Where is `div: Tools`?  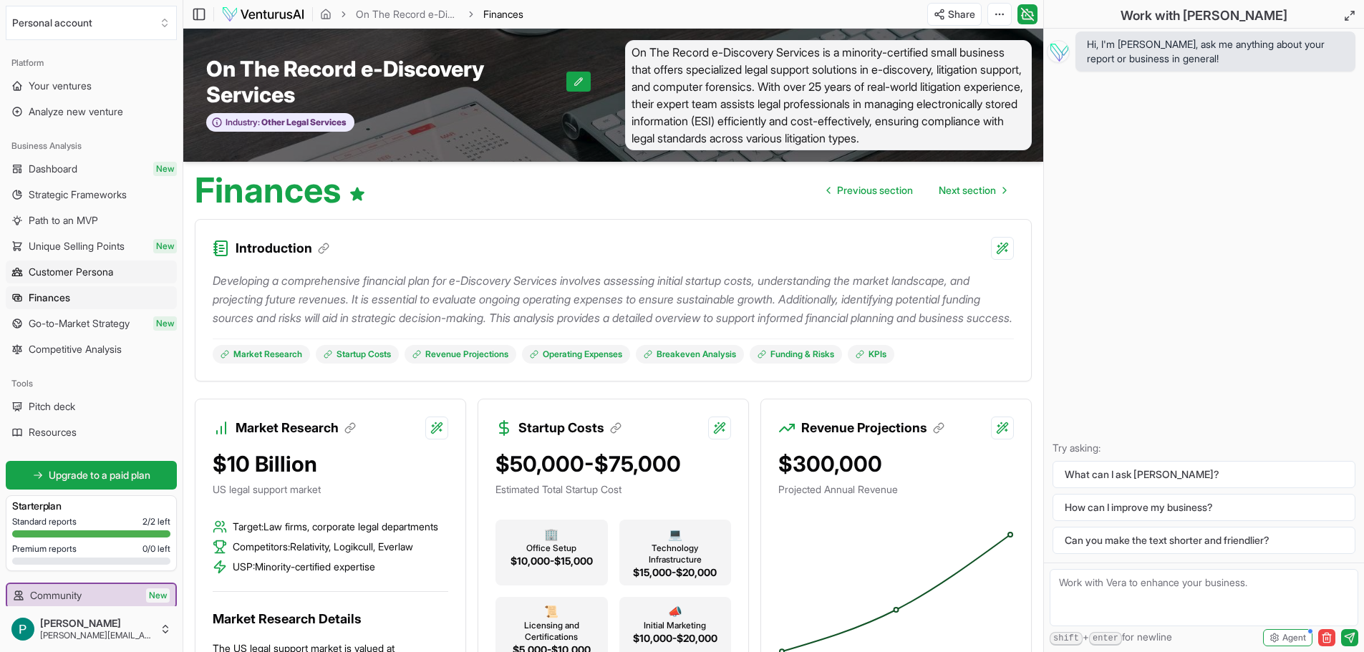 div: Tools is located at coordinates (91, 384).